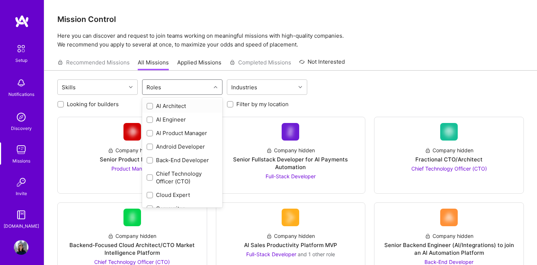 The image size is (537, 265). I want to click on img: logo, so click(22, 21).